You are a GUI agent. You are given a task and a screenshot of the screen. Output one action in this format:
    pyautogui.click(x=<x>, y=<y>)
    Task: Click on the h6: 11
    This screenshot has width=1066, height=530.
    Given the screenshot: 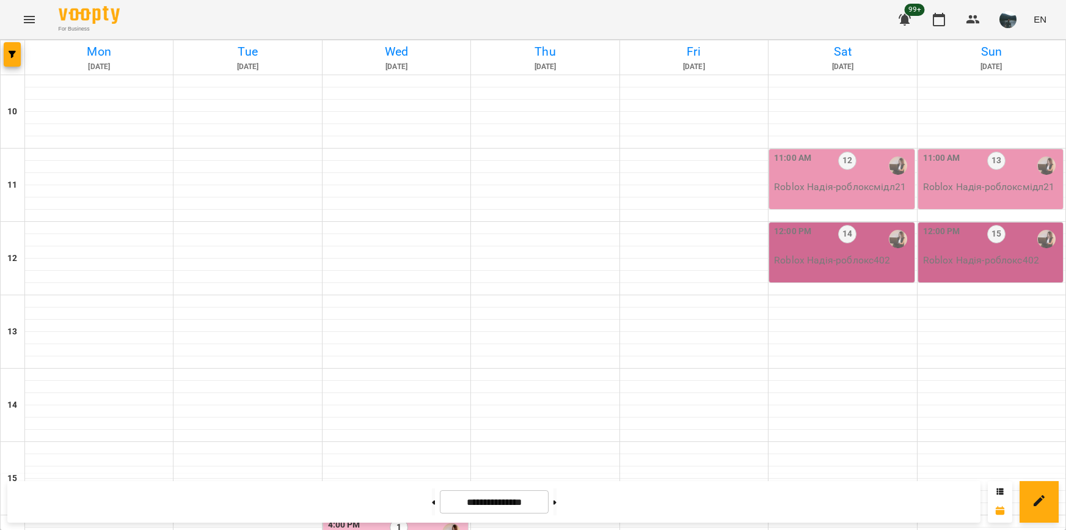 What is the action you would take?
    pyautogui.click(x=12, y=185)
    